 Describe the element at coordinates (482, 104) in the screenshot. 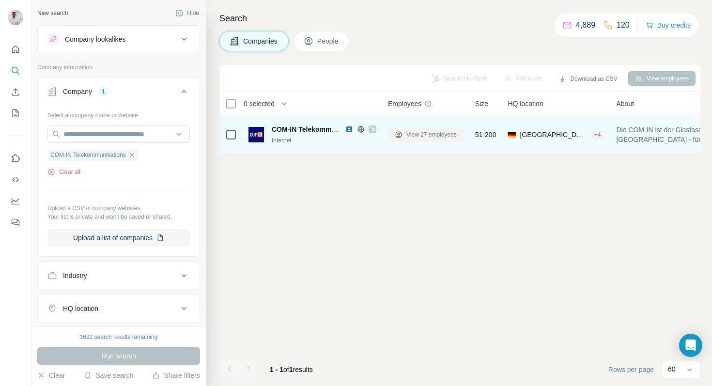

I see `span: Size` at that location.